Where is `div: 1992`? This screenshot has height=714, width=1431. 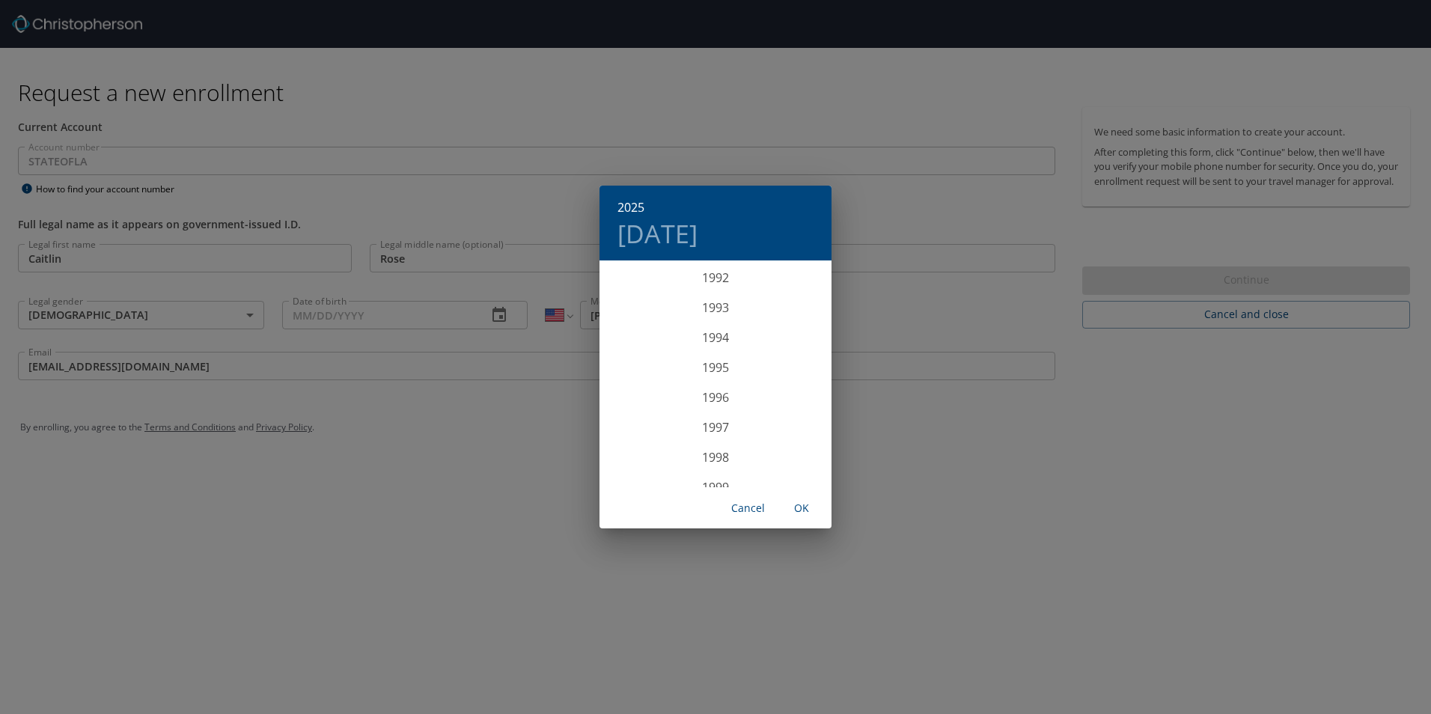
div: 1992 is located at coordinates (716, 278).